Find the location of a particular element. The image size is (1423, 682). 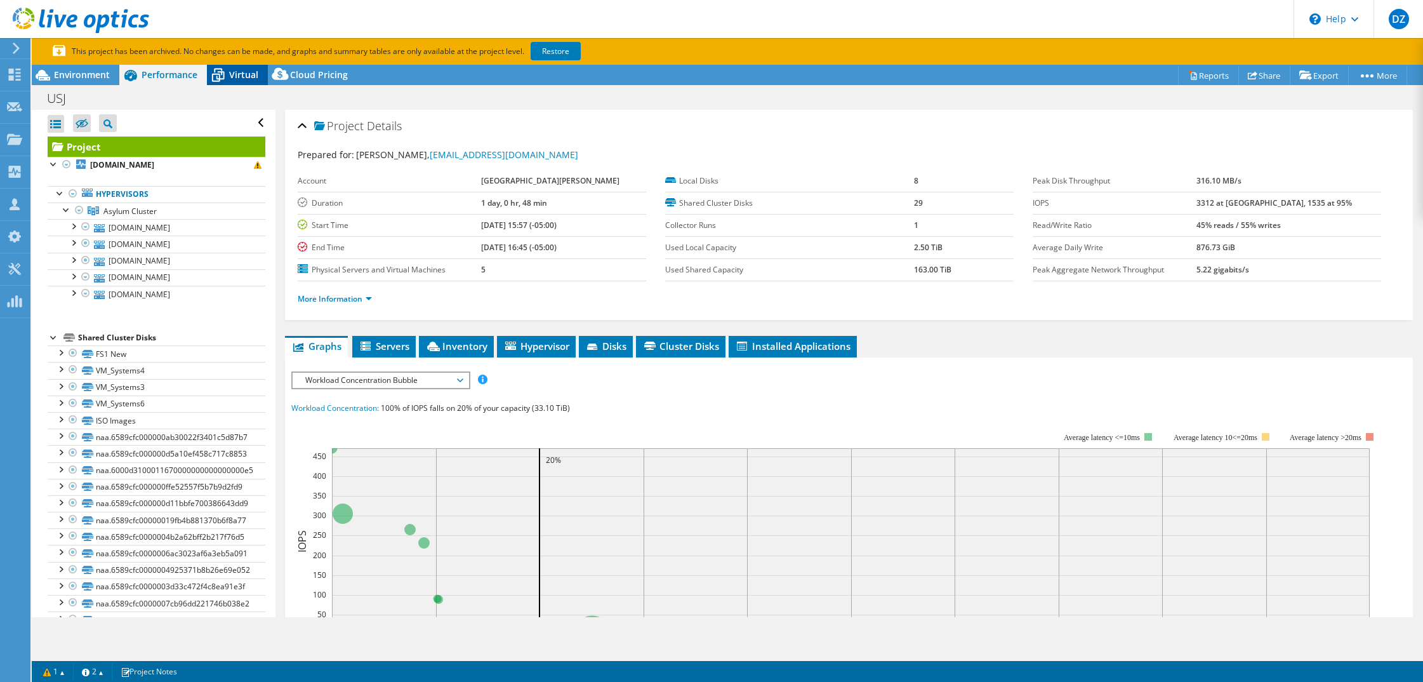

a: Project Notes is located at coordinates (149, 671).